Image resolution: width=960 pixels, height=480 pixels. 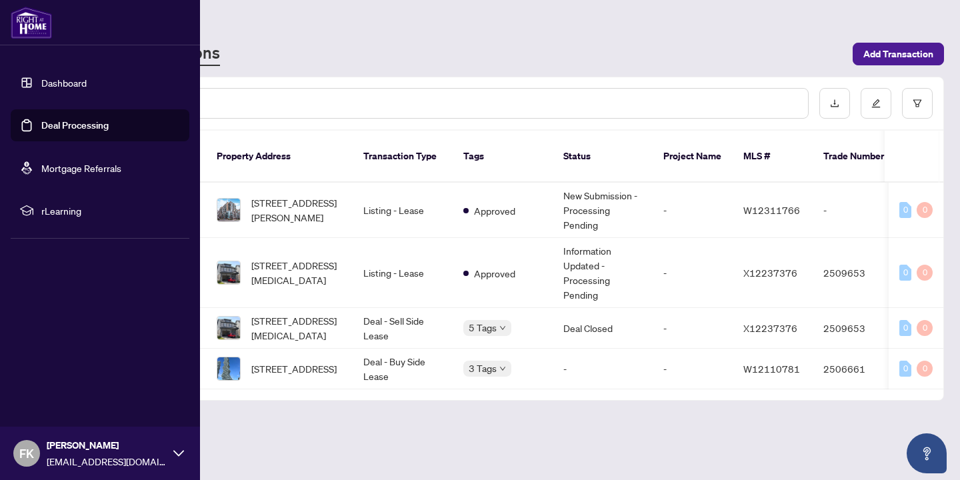 I want to click on td: Deal - Buy Side Lease, so click(x=403, y=369).